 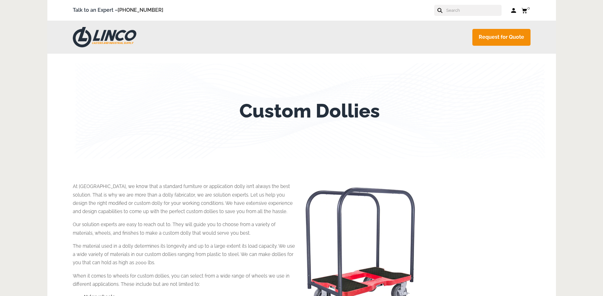 I want to click on a: 0, so click(x=526, y=10).